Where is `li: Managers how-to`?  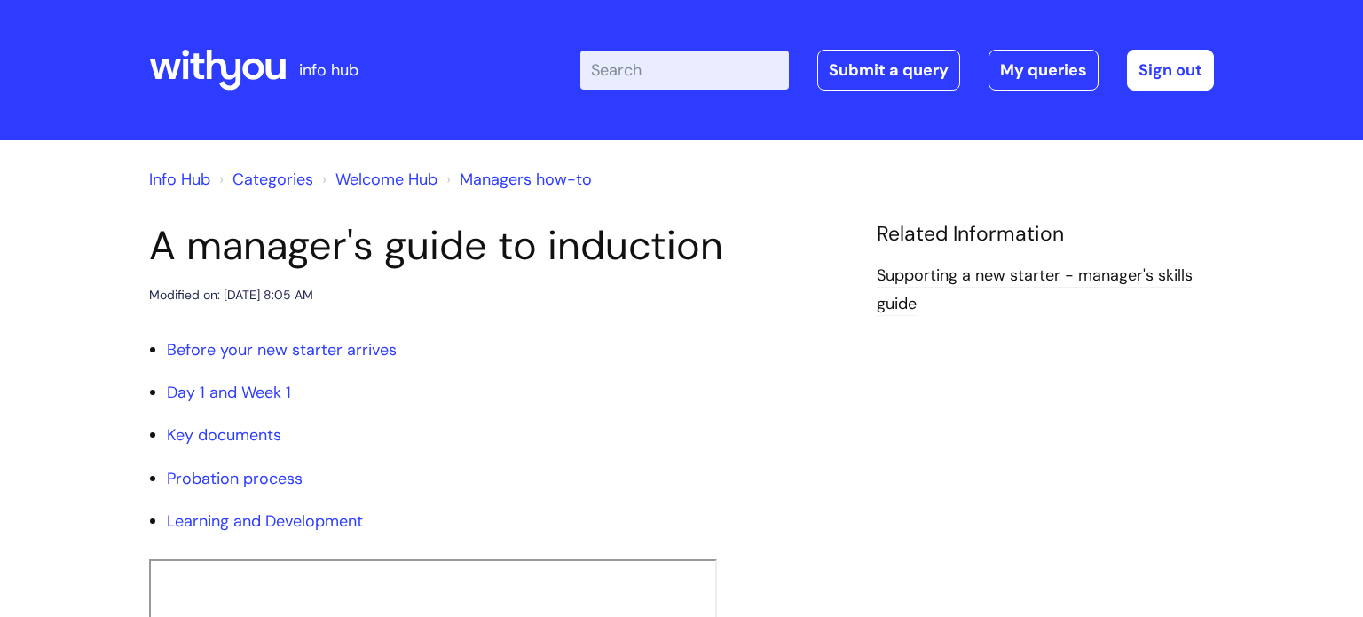
li: Managers how-to is located at coordinates (517, 179).